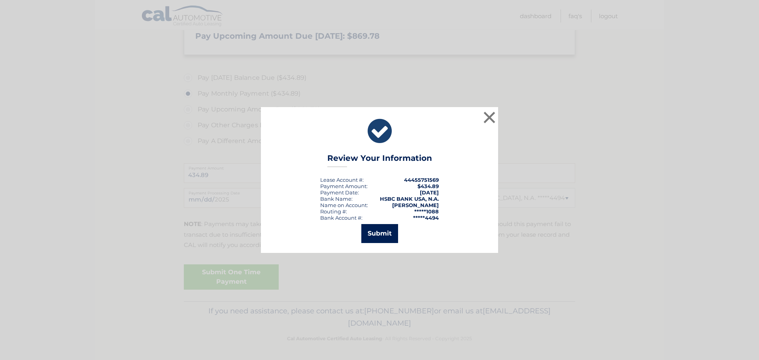  Describe the element at coordinates (409, 199) in the screenshot. I see `strong: HSBC BANK USA, N.A.` at that location.